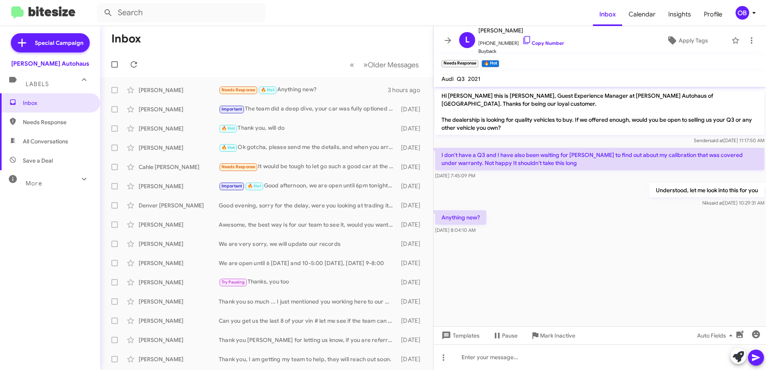 Image resolution: width=766 pixels, height=370 pixels. I want to click on button: Apply Tags, so click(687, 40).